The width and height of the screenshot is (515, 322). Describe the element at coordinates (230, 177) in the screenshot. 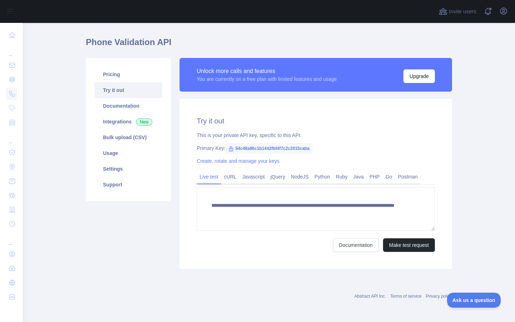

I see `a: cURL` at that location.